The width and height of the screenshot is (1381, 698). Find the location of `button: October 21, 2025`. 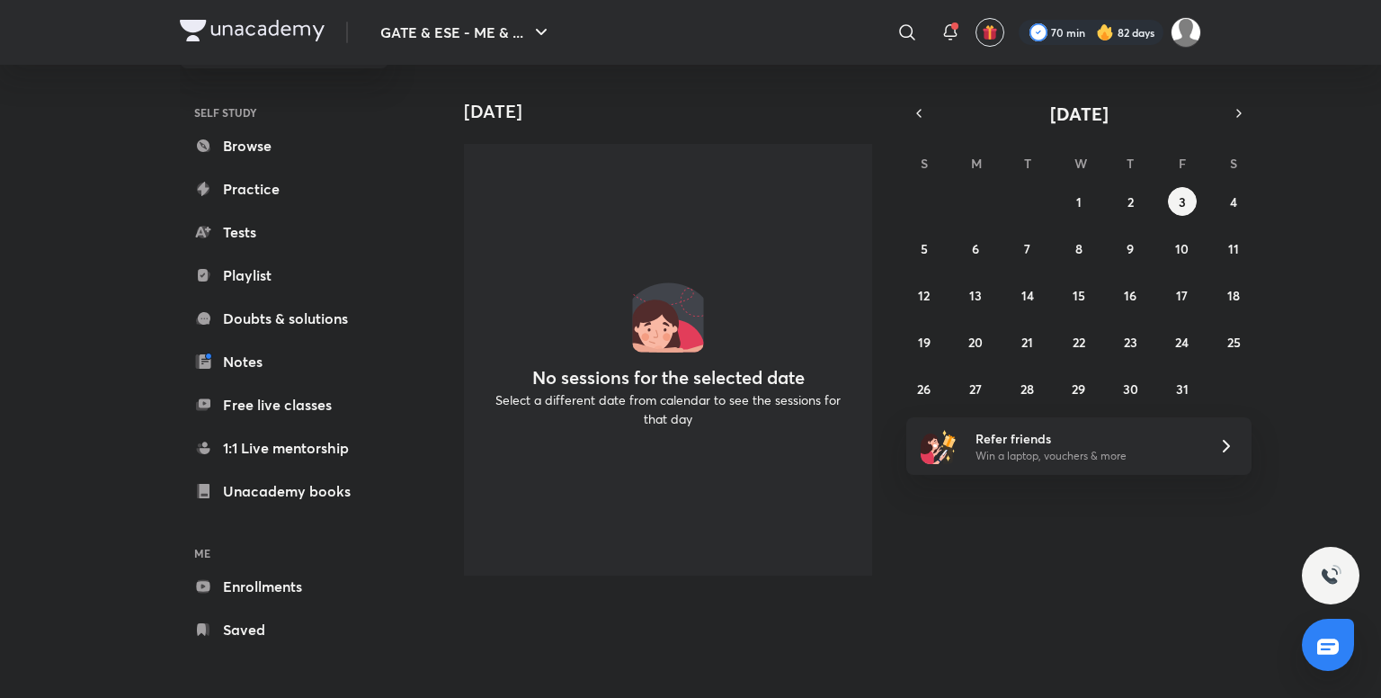

button: October 21, 2025 is located at coordinates (1028, 342).